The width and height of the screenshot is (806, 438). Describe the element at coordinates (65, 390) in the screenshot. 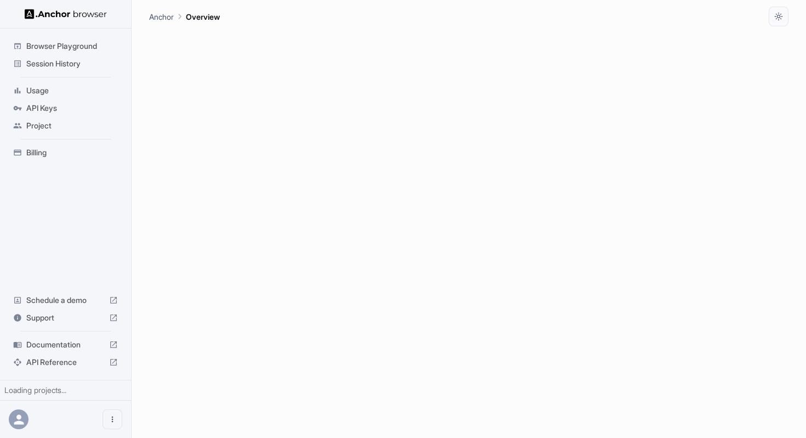

I see `div: Loading projects...` at that location.